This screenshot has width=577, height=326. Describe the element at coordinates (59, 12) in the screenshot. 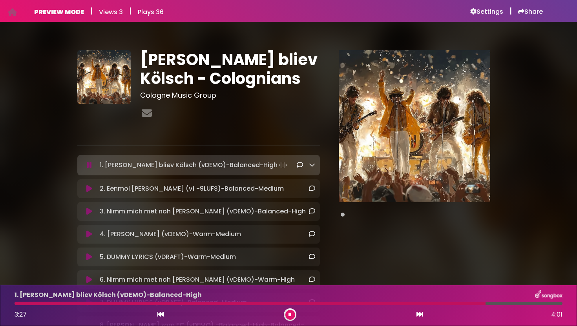

I see `h6: PREVIEW MODE` at that location.